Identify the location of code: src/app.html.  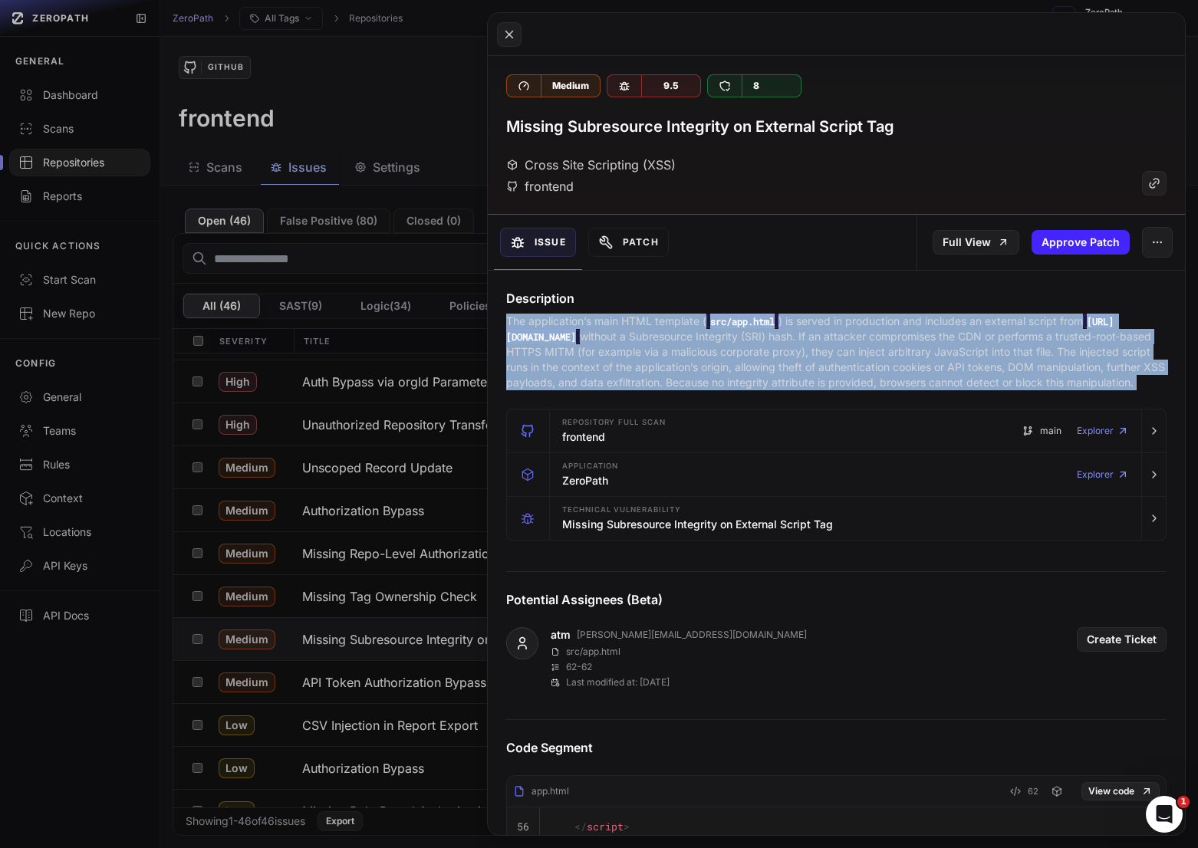
(743, 321).